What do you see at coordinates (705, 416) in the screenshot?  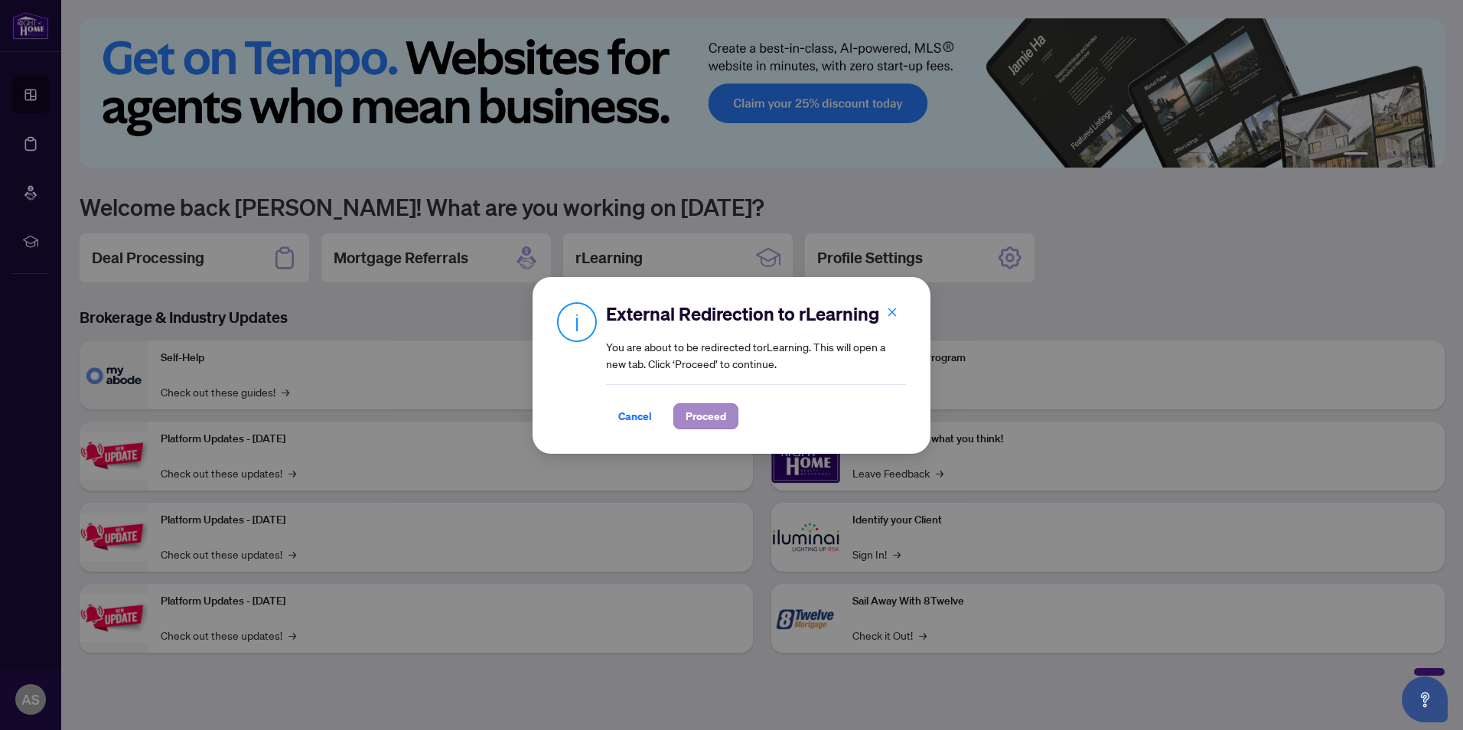 I see `span: Proceed` at bounding box center [705, 416].